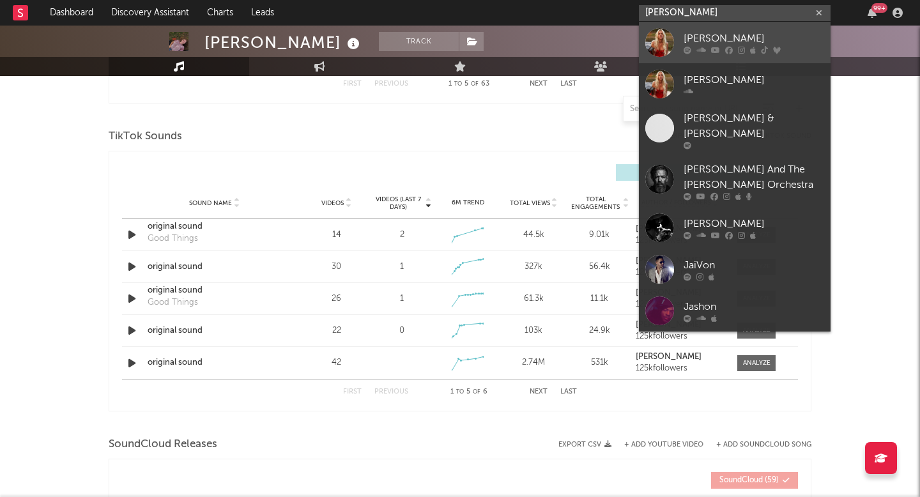  What do you see at coordinates (336, 267) in the screenshot?
I see `div: 30` at bounding box center [336, 267].